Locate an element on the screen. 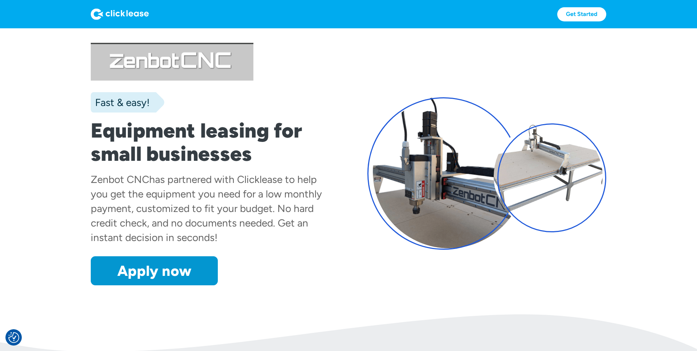  button: Consent Preferences is located at coordinates (14, 337).